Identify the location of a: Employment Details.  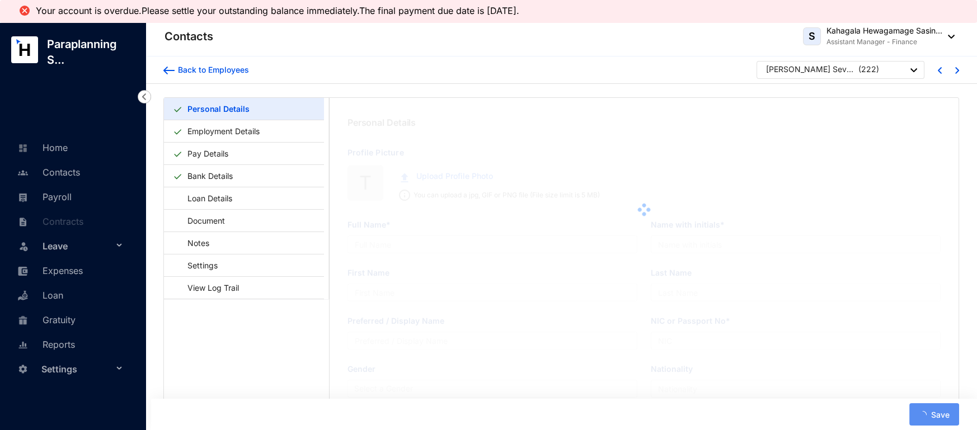
(223, 131).